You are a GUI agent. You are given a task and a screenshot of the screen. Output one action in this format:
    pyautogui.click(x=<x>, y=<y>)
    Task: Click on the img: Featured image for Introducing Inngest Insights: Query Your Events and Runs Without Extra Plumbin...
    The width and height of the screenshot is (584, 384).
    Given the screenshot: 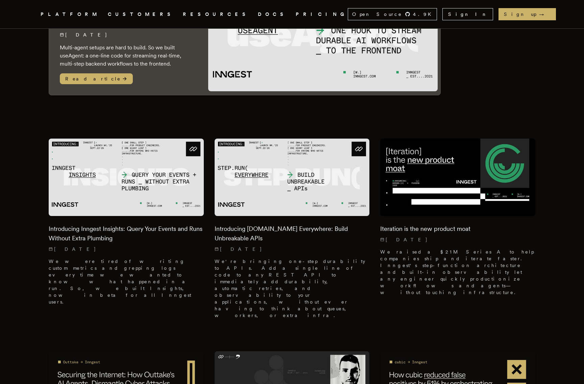 What is the action you would take?
    pyautogui.click(x=126, y=177)
    